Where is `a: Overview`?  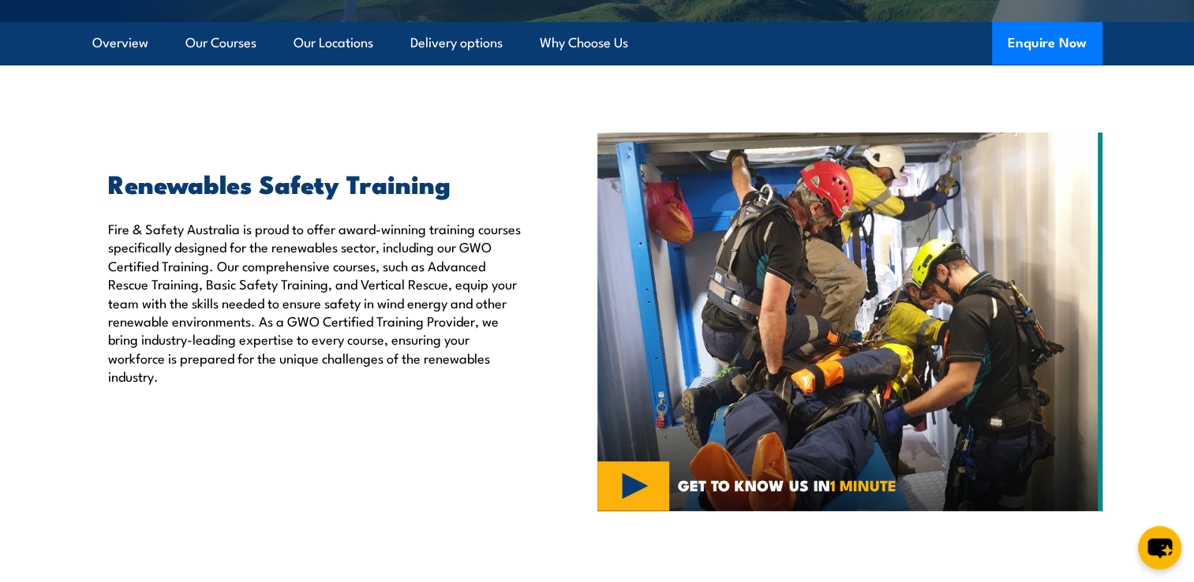
a: Overview is located at coordinates (120, 43).